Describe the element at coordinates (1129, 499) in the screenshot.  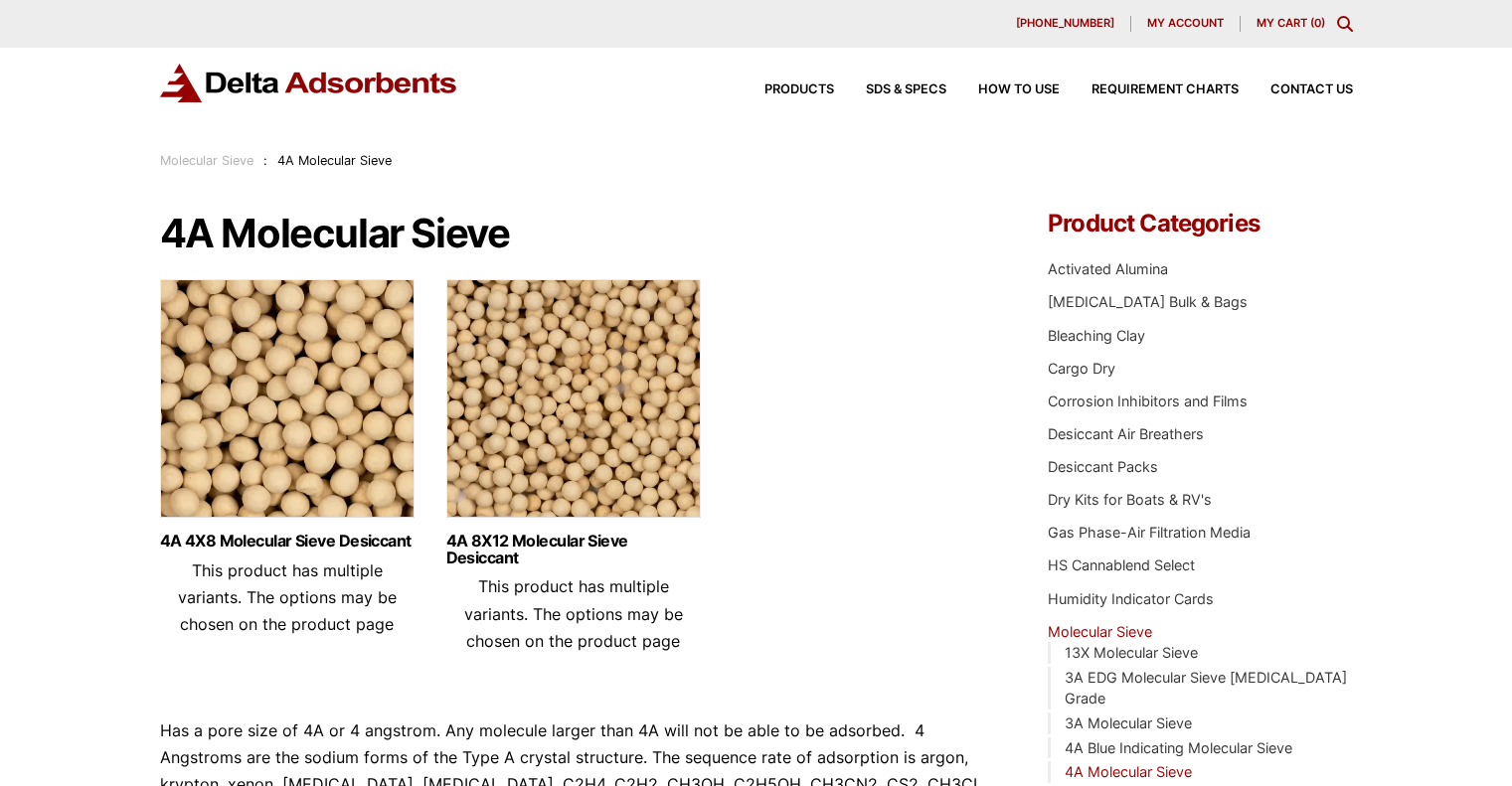
I see `a: Dry Kits for Boats & RV's` at that location.